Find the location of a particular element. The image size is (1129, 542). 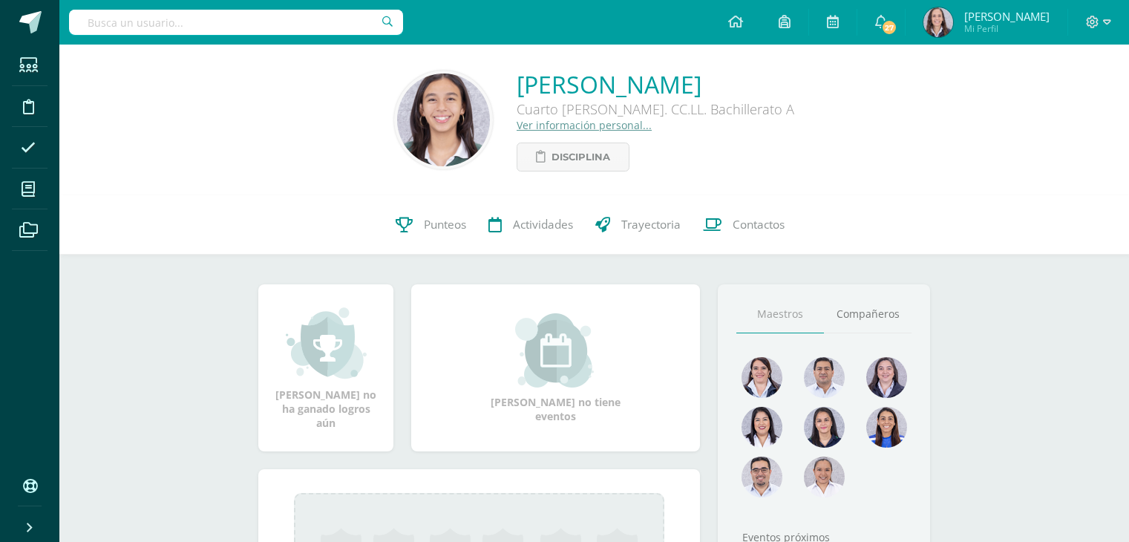

input: Busca un usuario... is located at coordinates (236, 22).